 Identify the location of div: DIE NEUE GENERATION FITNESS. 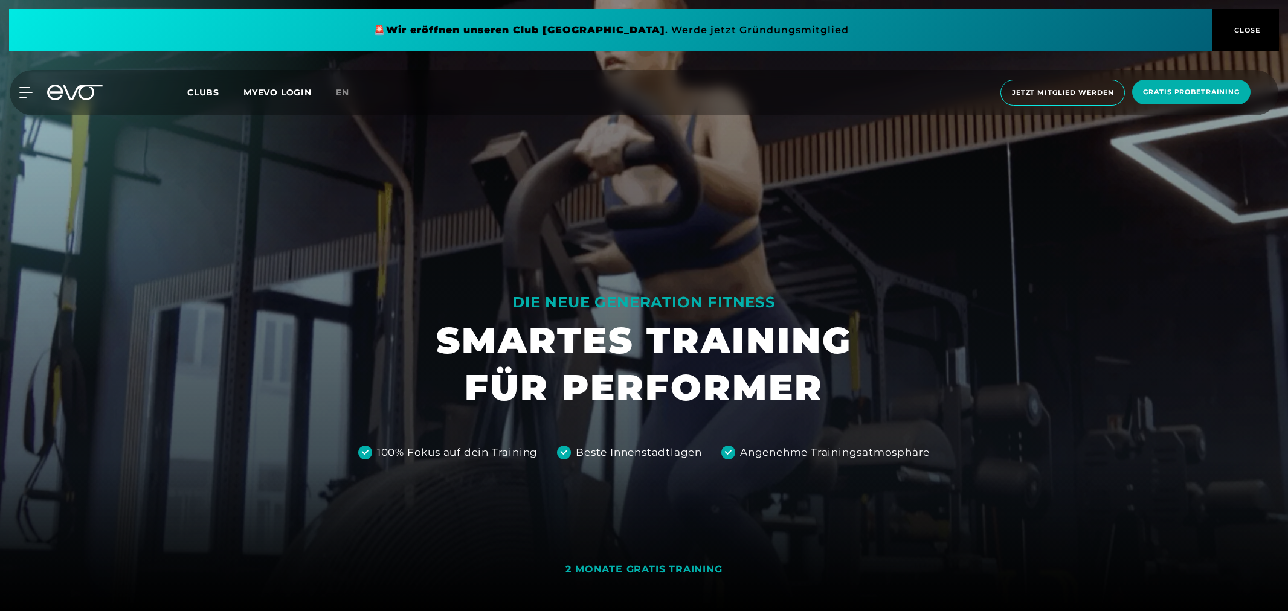
(644, 303).